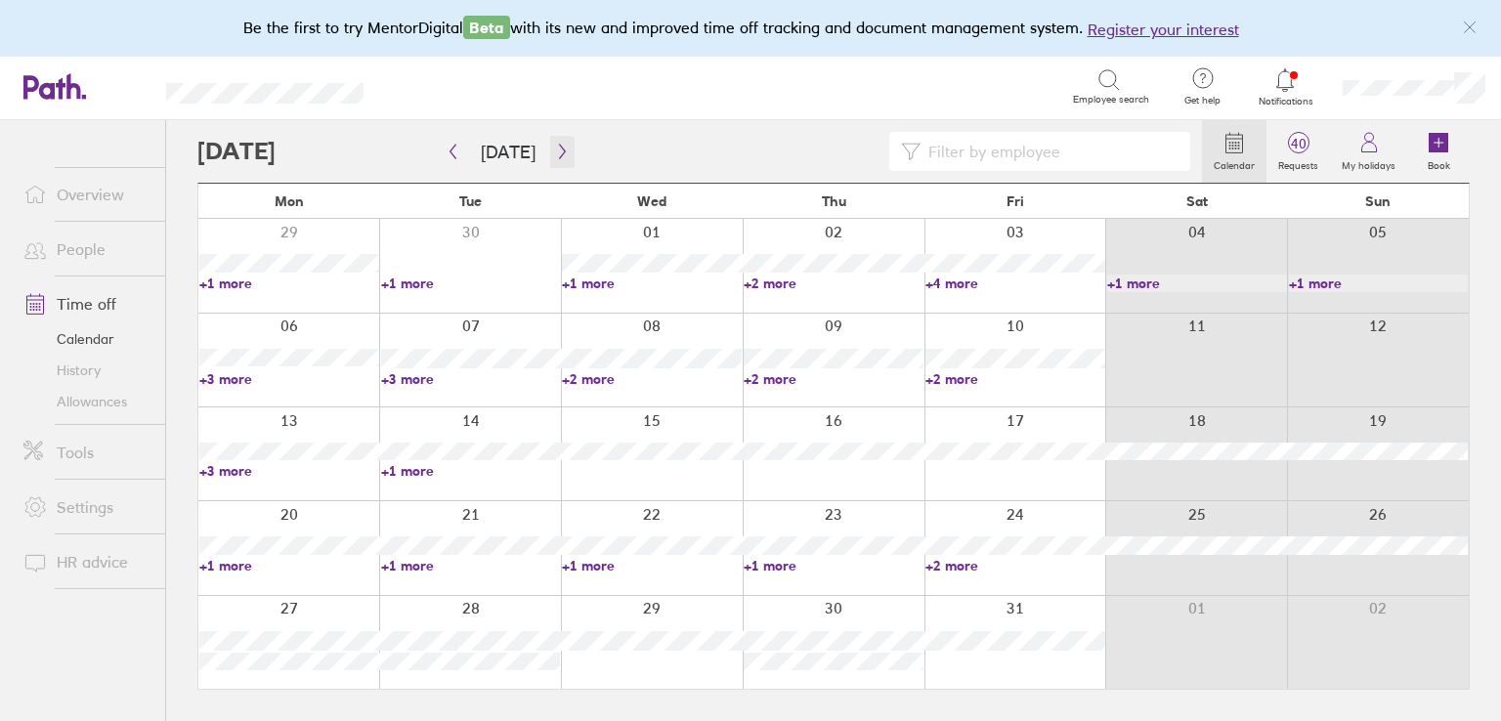 The width and height of the screenshot is (1501, 721). I want to click on a: Notifications, so click(1285, 87).